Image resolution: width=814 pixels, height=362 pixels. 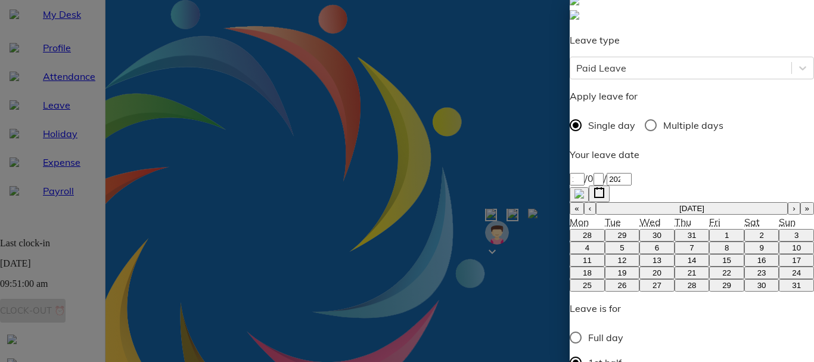 What do you see at coordinates (683, 222) in the screenshot?
I see `abbr: Thursday` at bounding box center [683, 222].